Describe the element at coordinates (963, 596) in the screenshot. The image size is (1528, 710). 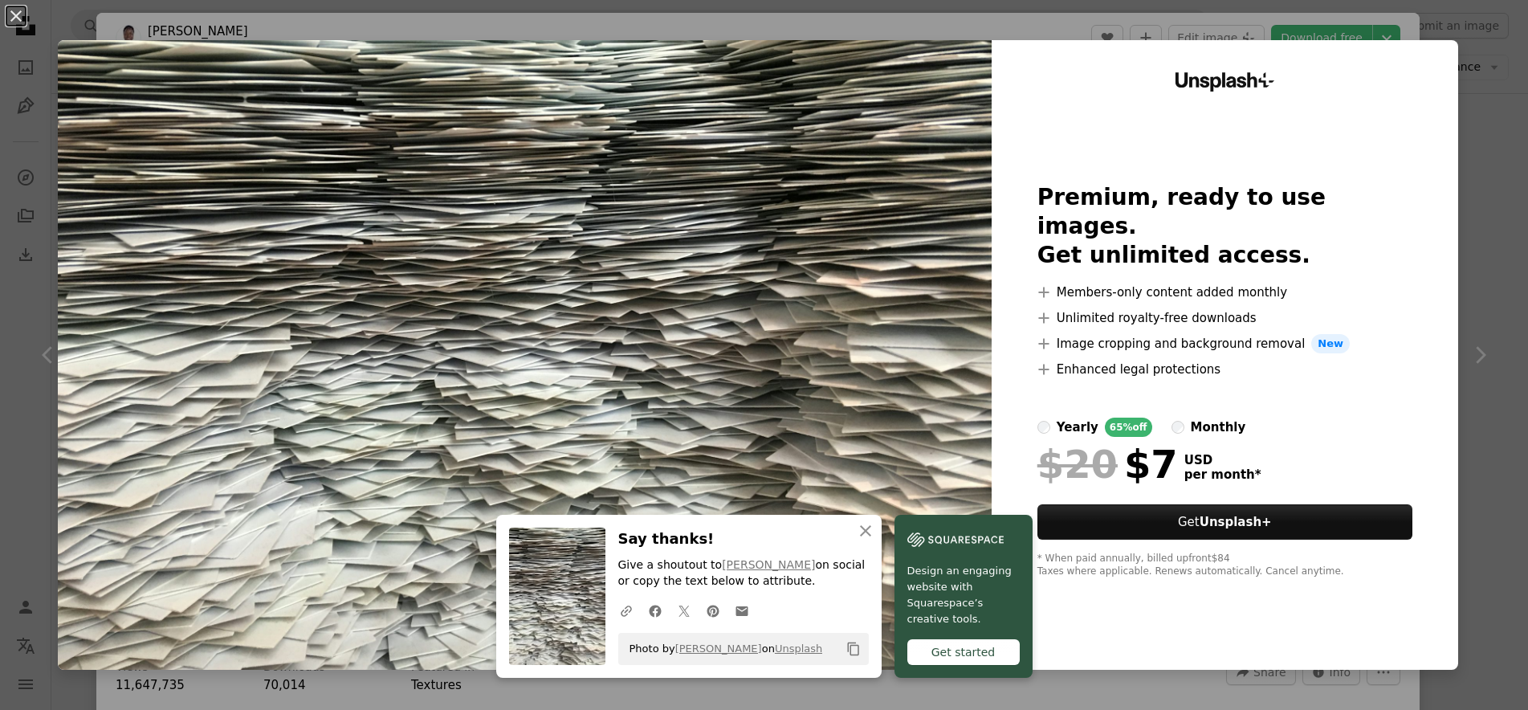
I see `a: Design an engaging website with Squarespace’s creative tools.Get started` at that location.